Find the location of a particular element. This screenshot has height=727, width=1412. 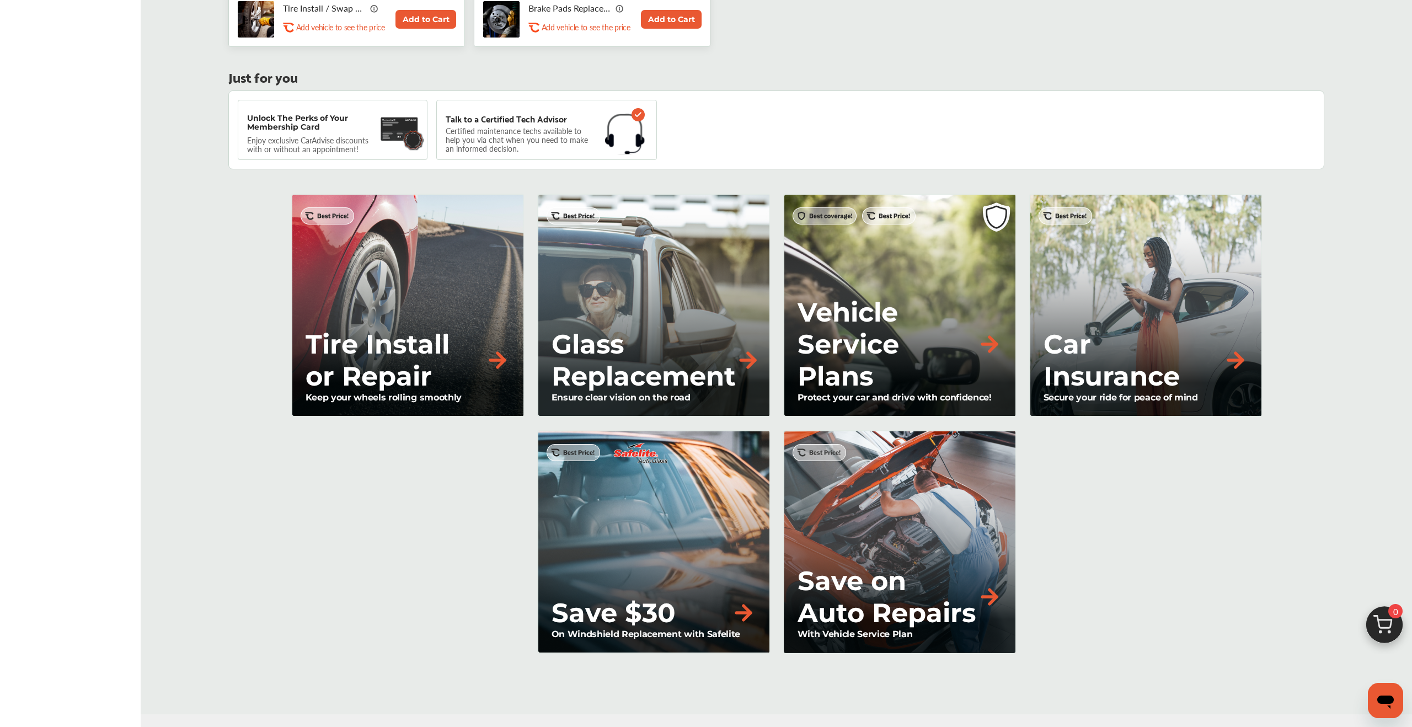

p: Tire Install or Repair is located at coordinates (395, 360).